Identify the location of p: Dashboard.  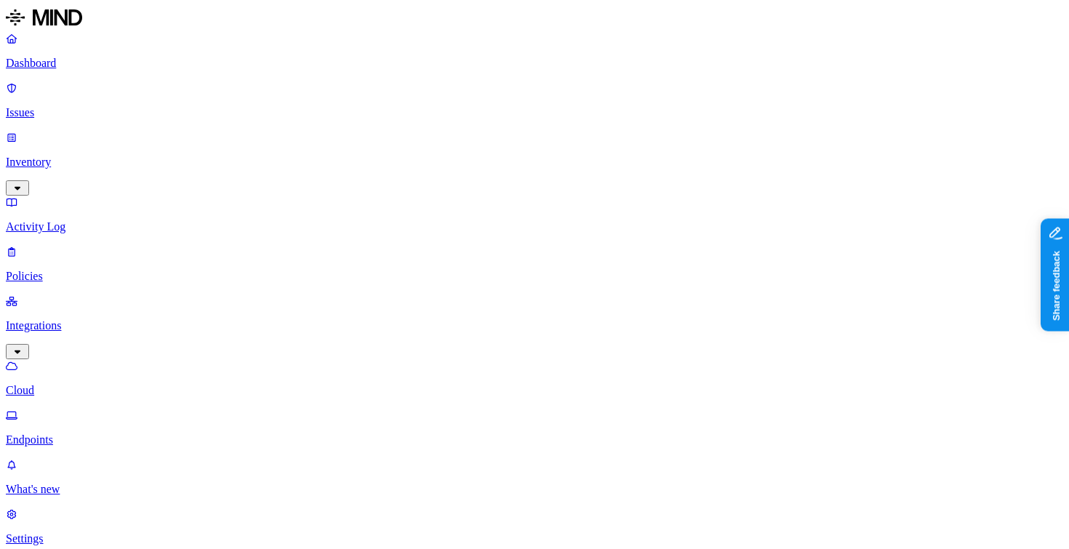
(534, 63).